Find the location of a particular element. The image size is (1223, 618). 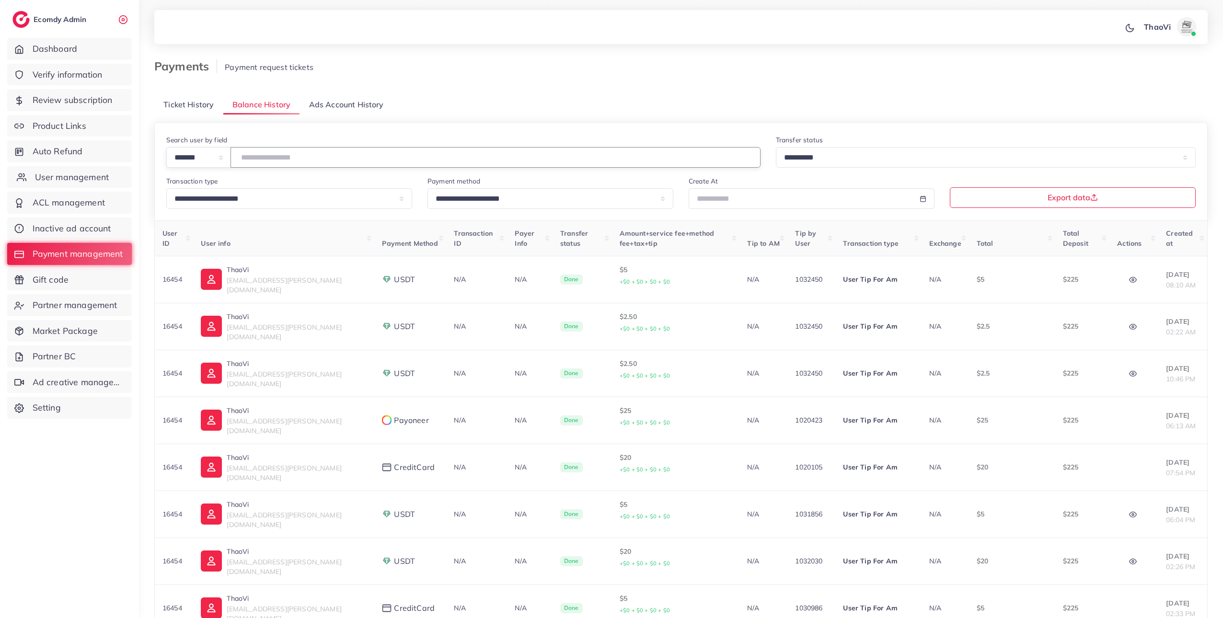

span: Transfer status is located at coordinates (574, 238).